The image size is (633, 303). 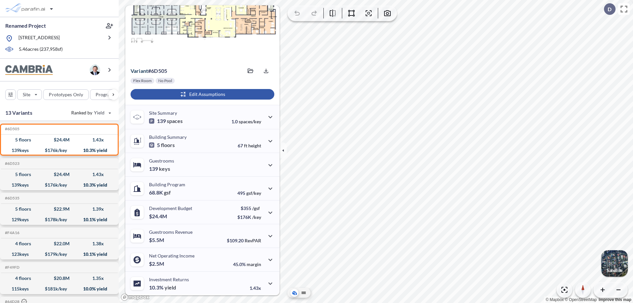 What do you see at coordinates (29, 70) in the screenshot?
I see `img: BrandImage` at bounding box center [29, 70].